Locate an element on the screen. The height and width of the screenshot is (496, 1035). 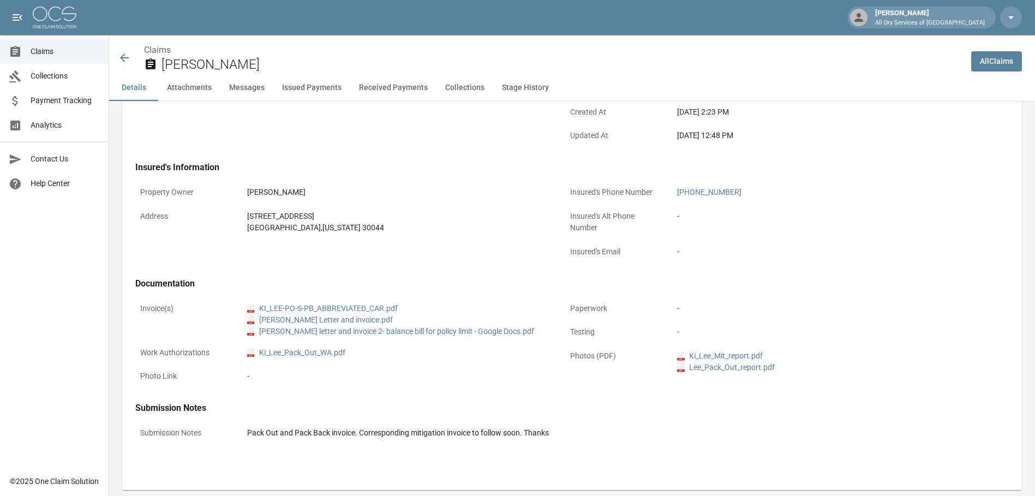
a: AllClaims is located at coordinates (996, 61).